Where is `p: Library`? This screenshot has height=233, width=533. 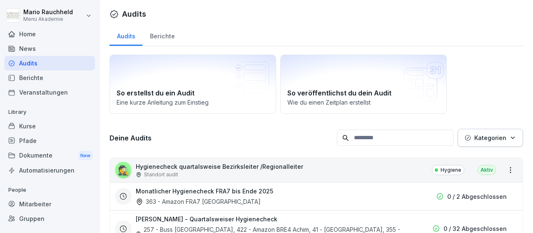 p: Library is located at coordinates (50, 112).